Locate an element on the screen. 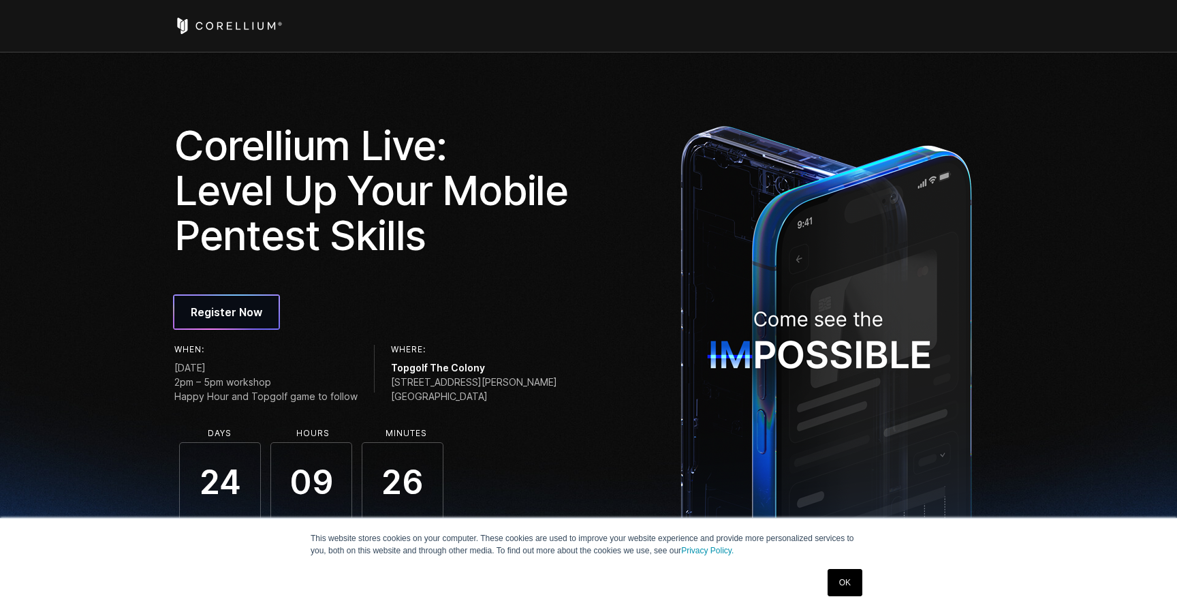 The width and height of the screenshot is (1177, 614). a: Privacy Policy. is located at coordinates (707, 550).